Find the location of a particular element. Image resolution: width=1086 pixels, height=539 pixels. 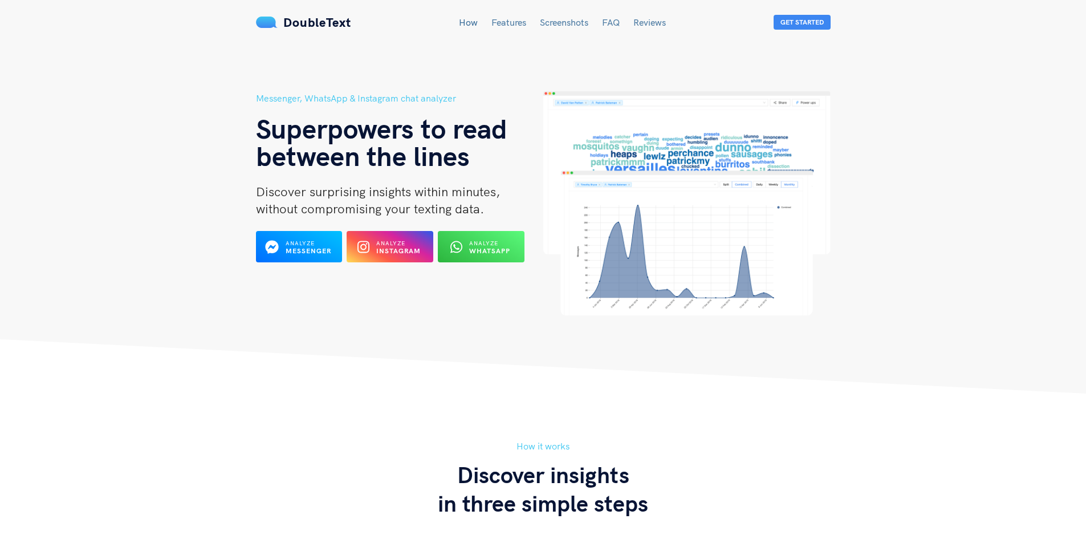

span: Superpowers to read is located at coordinates (381, 128).